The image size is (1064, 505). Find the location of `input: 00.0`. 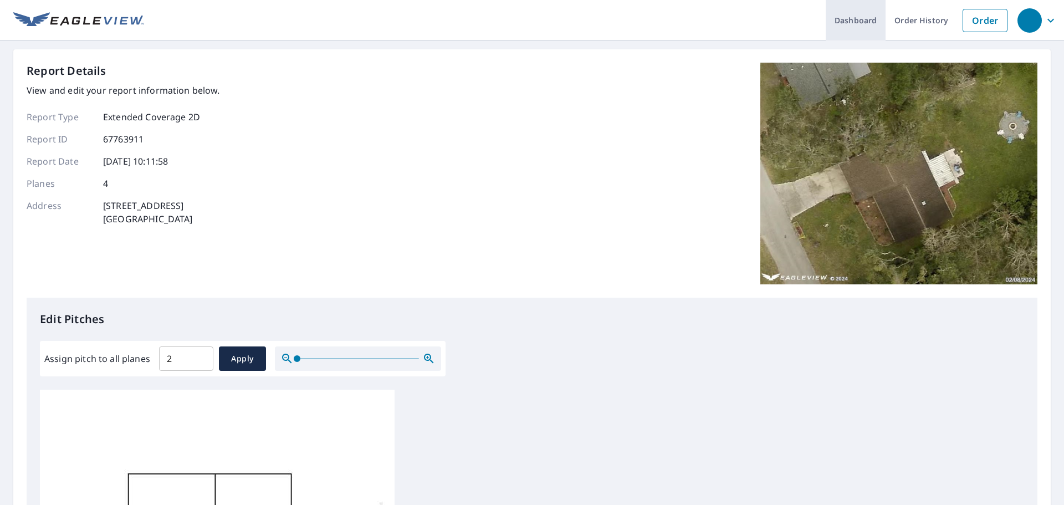

input: 00.0 is located at coordinates (186, 359).